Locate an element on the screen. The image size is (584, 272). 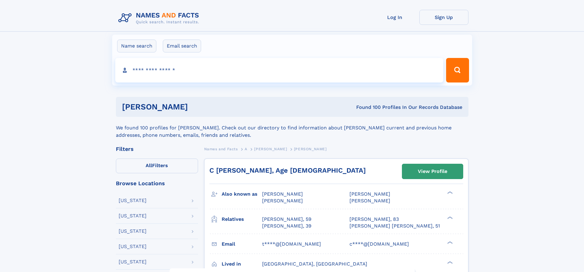
button: Search Button is located at coordinates (457, 70).